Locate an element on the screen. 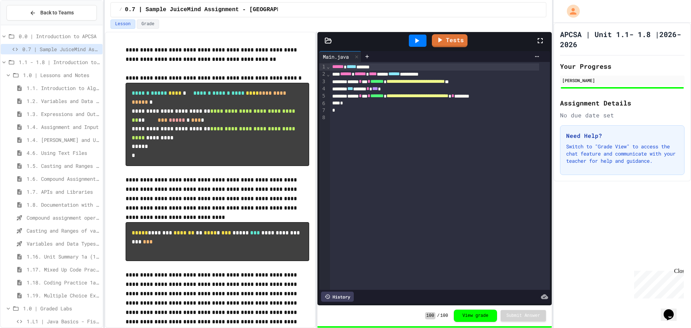  span: 1.7. APIs and Libraries is located at coordinates (63, 191).